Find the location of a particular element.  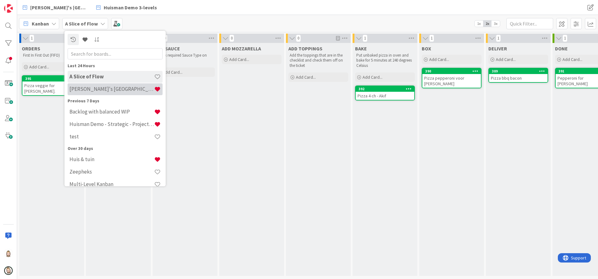

span: ADD SAUCE is located at coordinates (168, 49).